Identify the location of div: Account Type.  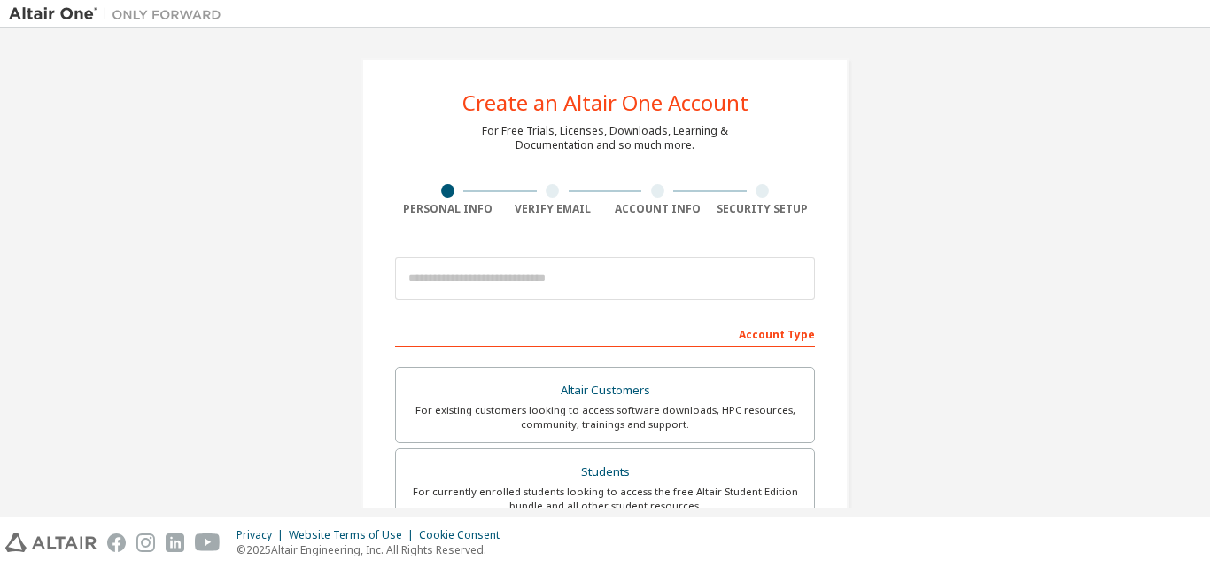
(605, 333).